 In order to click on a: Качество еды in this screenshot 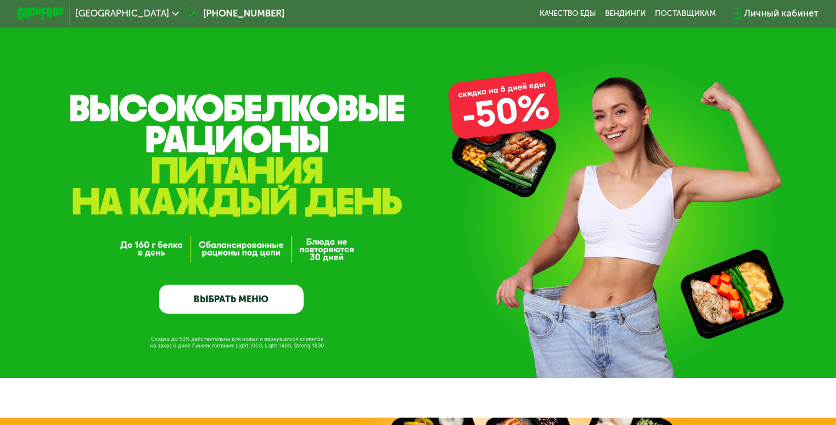, I will do `click(568, 14)`.